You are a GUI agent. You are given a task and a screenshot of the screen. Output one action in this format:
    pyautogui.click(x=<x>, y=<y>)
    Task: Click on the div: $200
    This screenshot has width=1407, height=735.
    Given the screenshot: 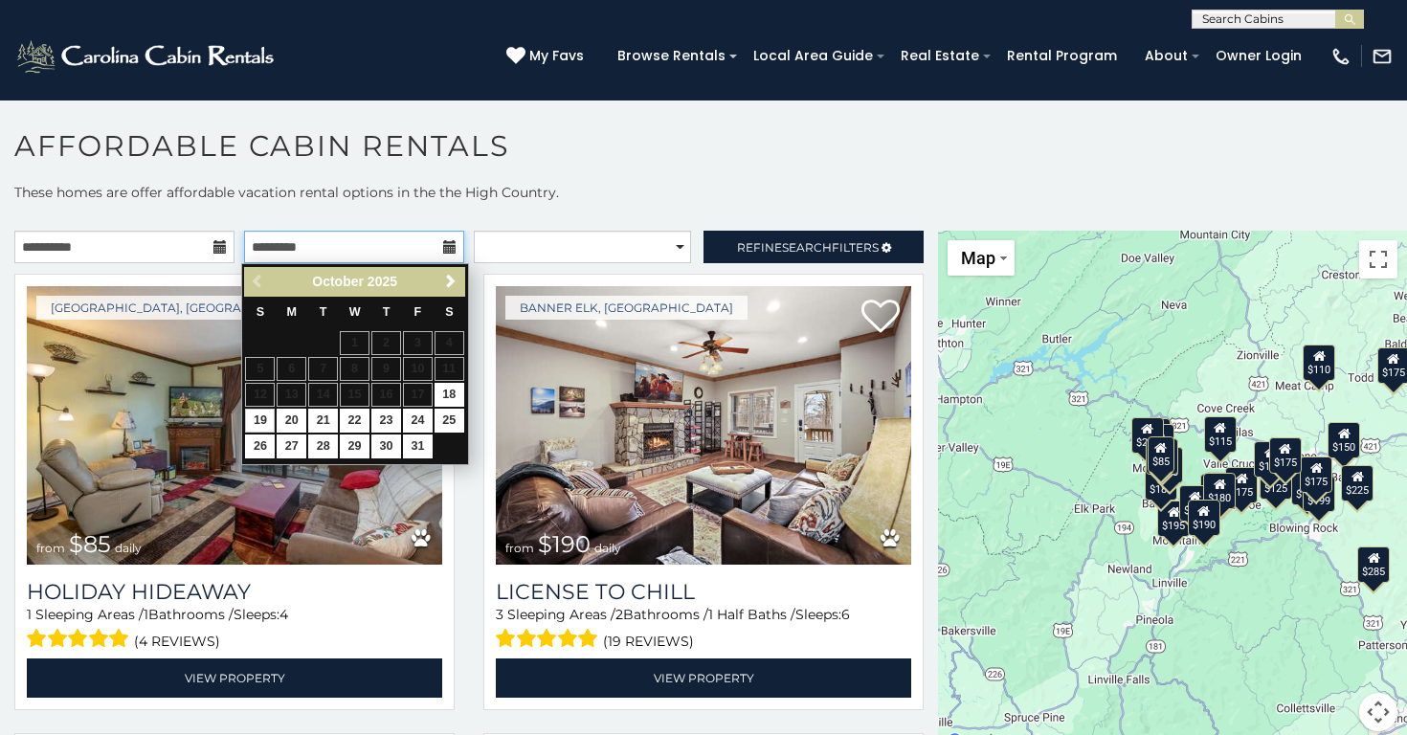 What is the action you would take?
    pyautogui.click(x=1275, y=480)
    